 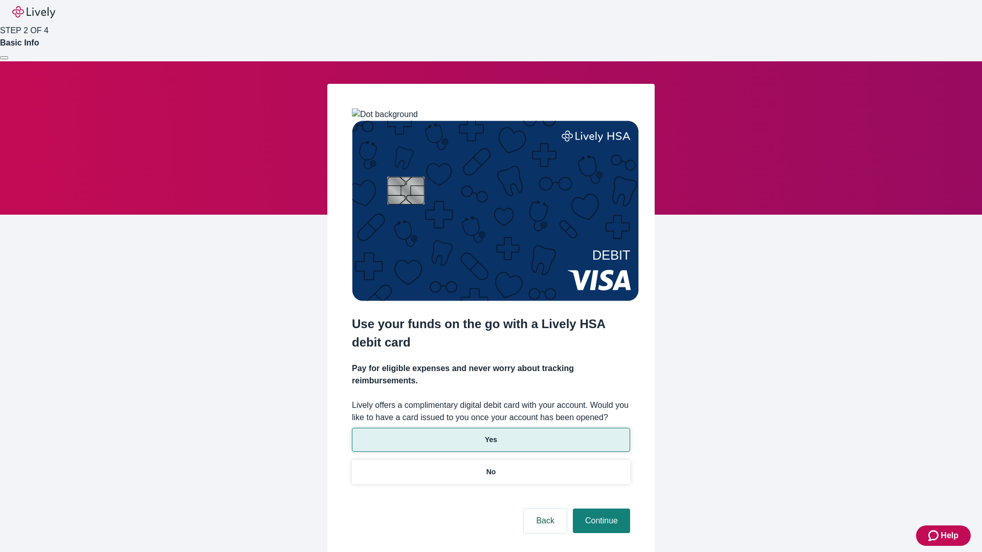 What do you see at coordinates (545, 521) in the screenshot?
I see `button: Back` at bounding box center [545, 521].